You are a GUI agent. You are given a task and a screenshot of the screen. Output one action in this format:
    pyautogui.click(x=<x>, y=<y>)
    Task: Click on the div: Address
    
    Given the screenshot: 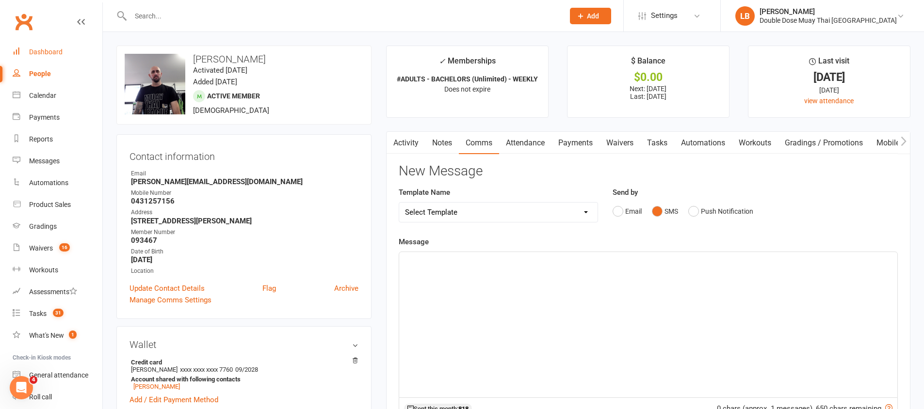 What is the action you would take?
    pyautogui.click(x=244, y=212)
    